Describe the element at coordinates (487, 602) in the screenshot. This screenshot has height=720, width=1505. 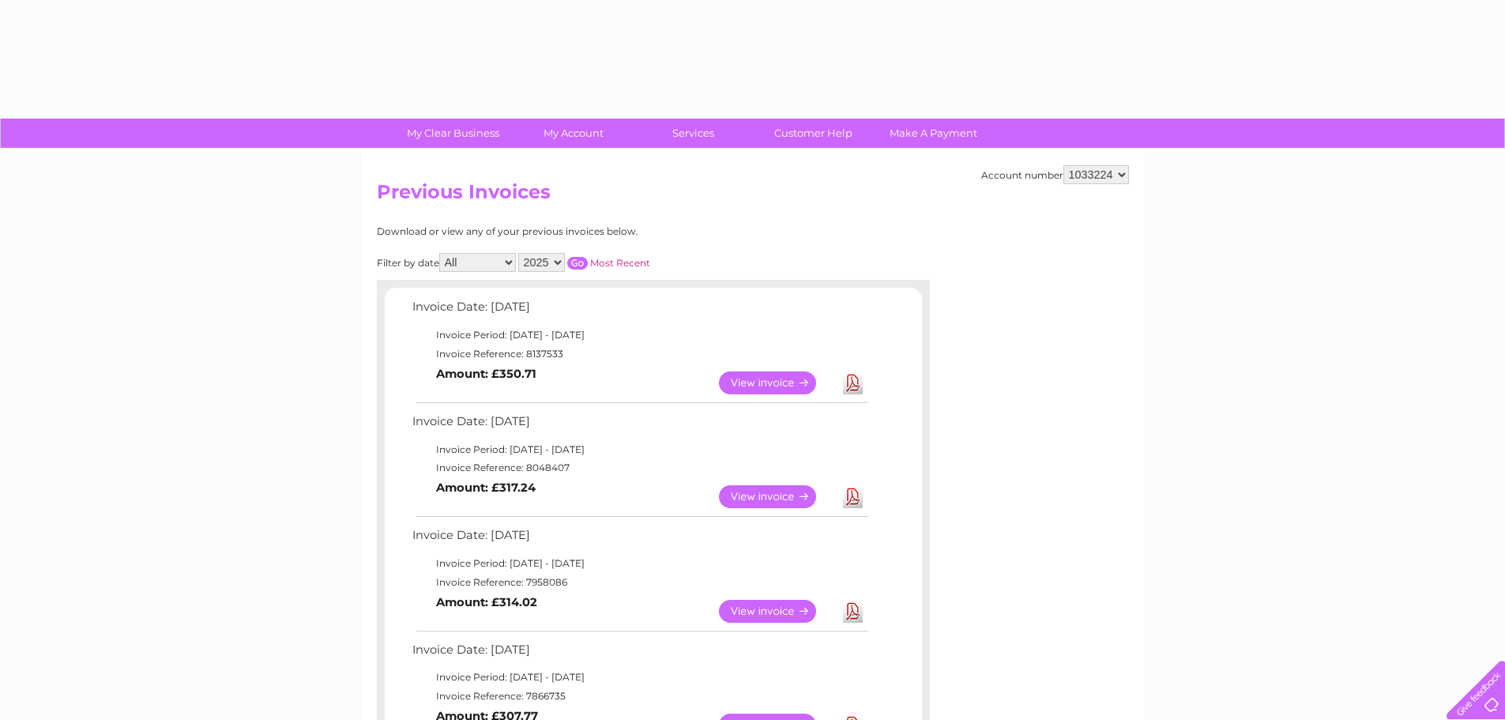
I see `b: Amount: £314.02` at that location.